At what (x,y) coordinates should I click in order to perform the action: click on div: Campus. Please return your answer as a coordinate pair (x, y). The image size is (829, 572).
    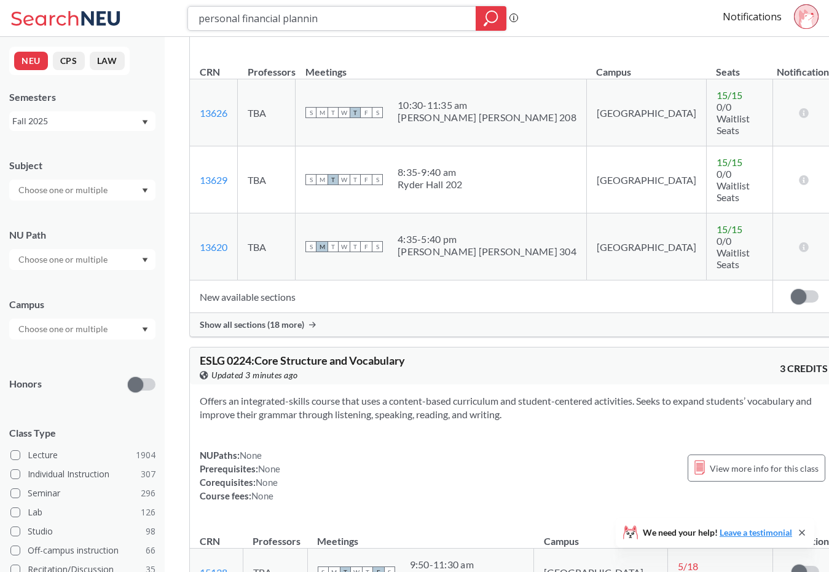
    Looking at the image, I should click on (82, 304).